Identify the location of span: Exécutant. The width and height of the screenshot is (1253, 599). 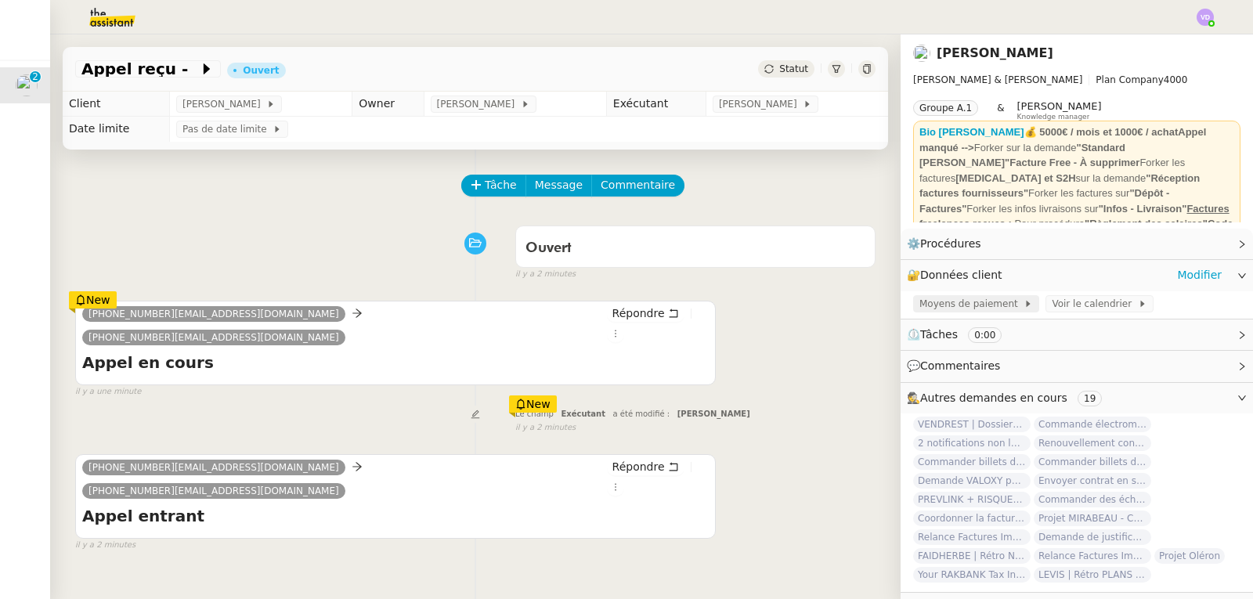
(583, 414).